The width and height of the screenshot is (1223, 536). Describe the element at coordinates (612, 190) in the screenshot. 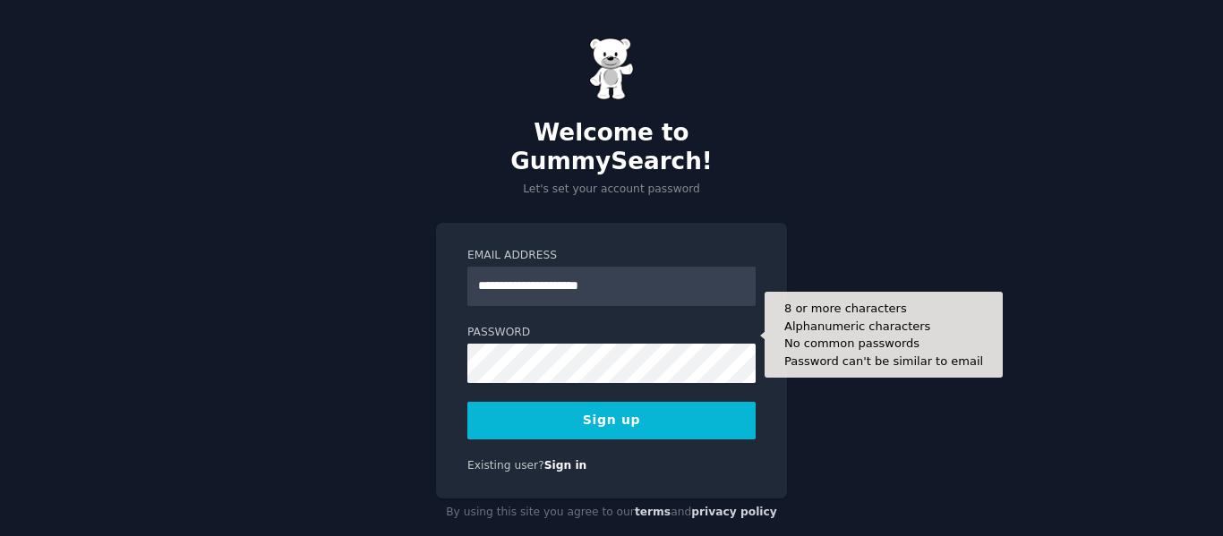

I see `p: Let's set your account password` at that location.